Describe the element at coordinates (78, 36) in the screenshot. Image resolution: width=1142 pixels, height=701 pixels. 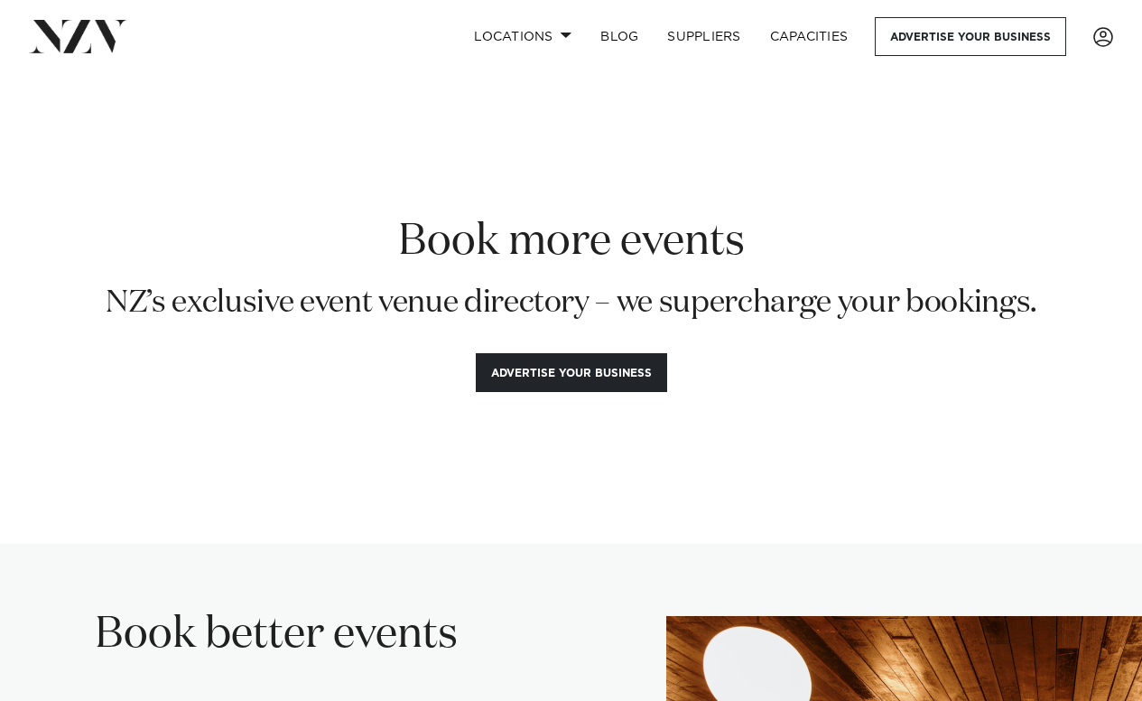
I see `img: nzv-logo.png` at that location.